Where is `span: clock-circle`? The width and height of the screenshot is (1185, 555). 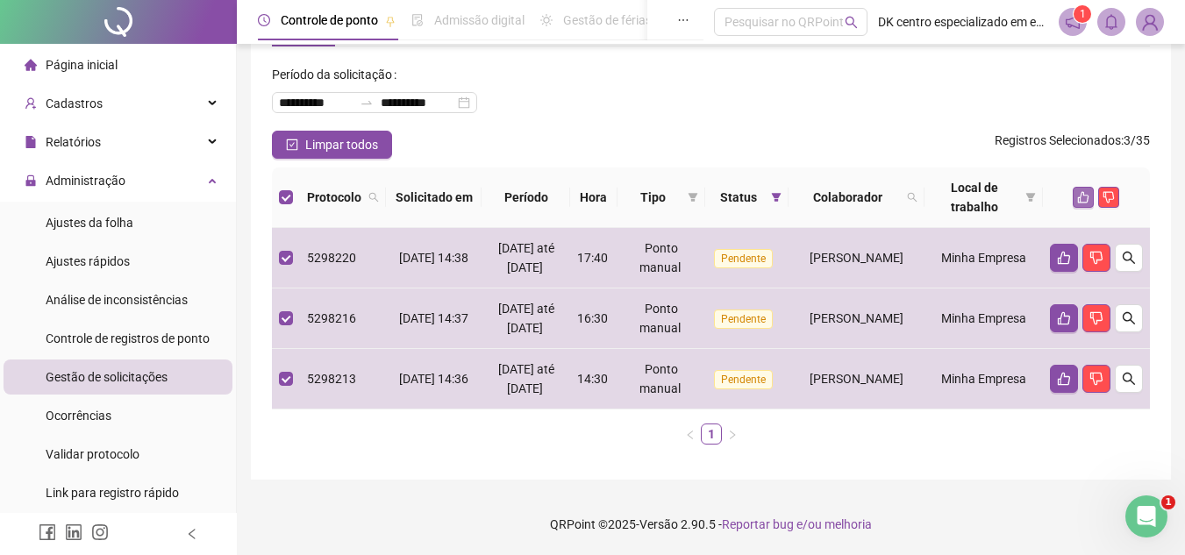
span: clock-circle is located at coordinates (264, 20).